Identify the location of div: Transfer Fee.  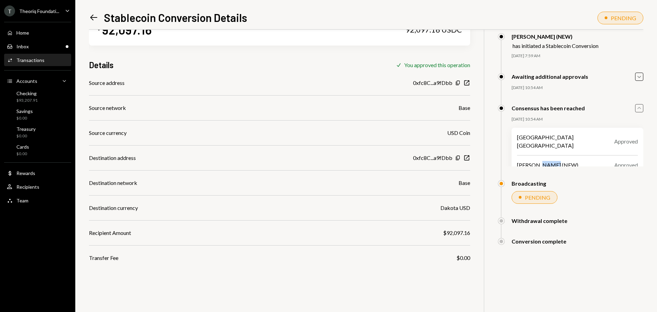
(104, 258).